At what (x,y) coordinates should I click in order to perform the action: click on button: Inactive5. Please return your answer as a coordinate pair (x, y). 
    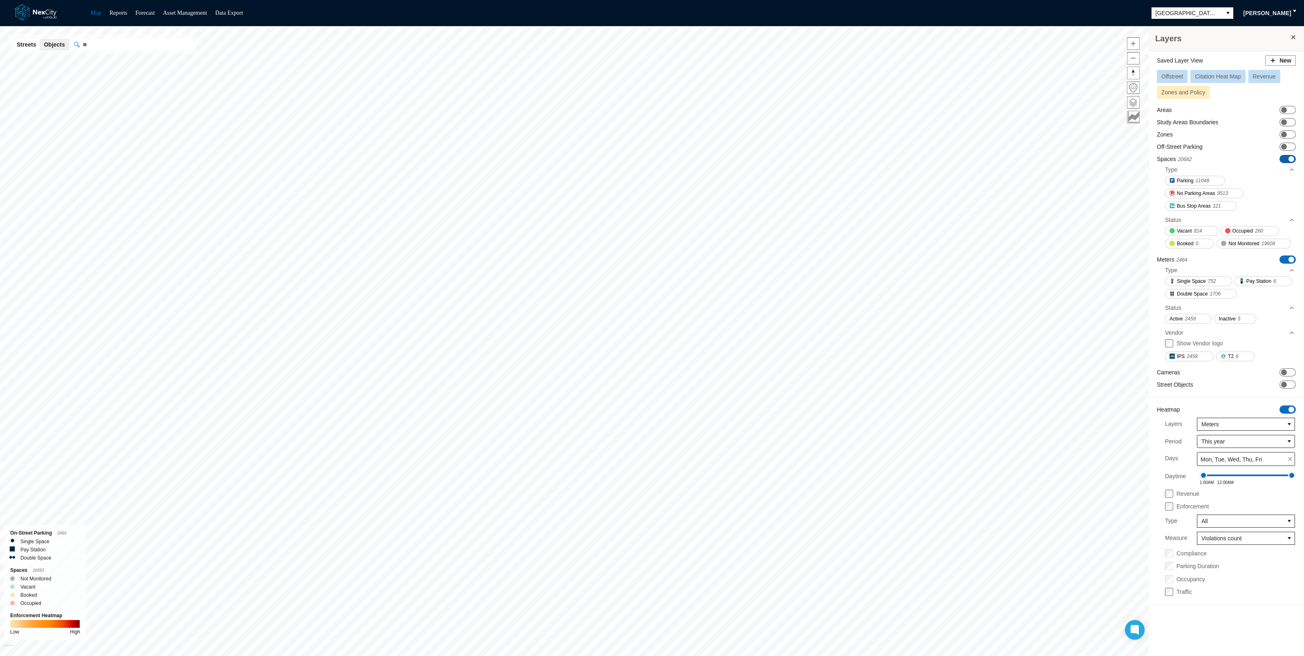
    Looking at the image, I should click on (1235, 319).